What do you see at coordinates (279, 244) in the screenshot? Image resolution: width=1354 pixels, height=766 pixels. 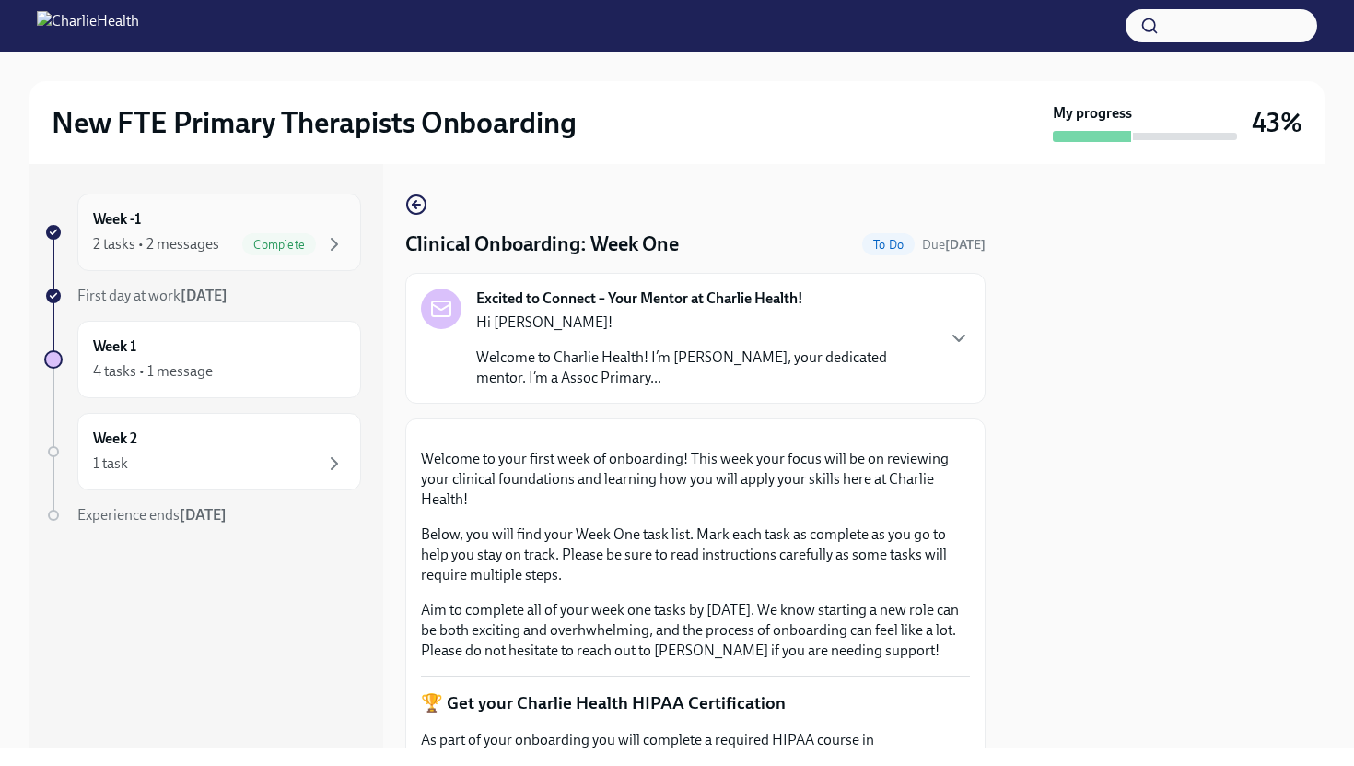 I see `span: Complete` at bounding box center [279, 244].